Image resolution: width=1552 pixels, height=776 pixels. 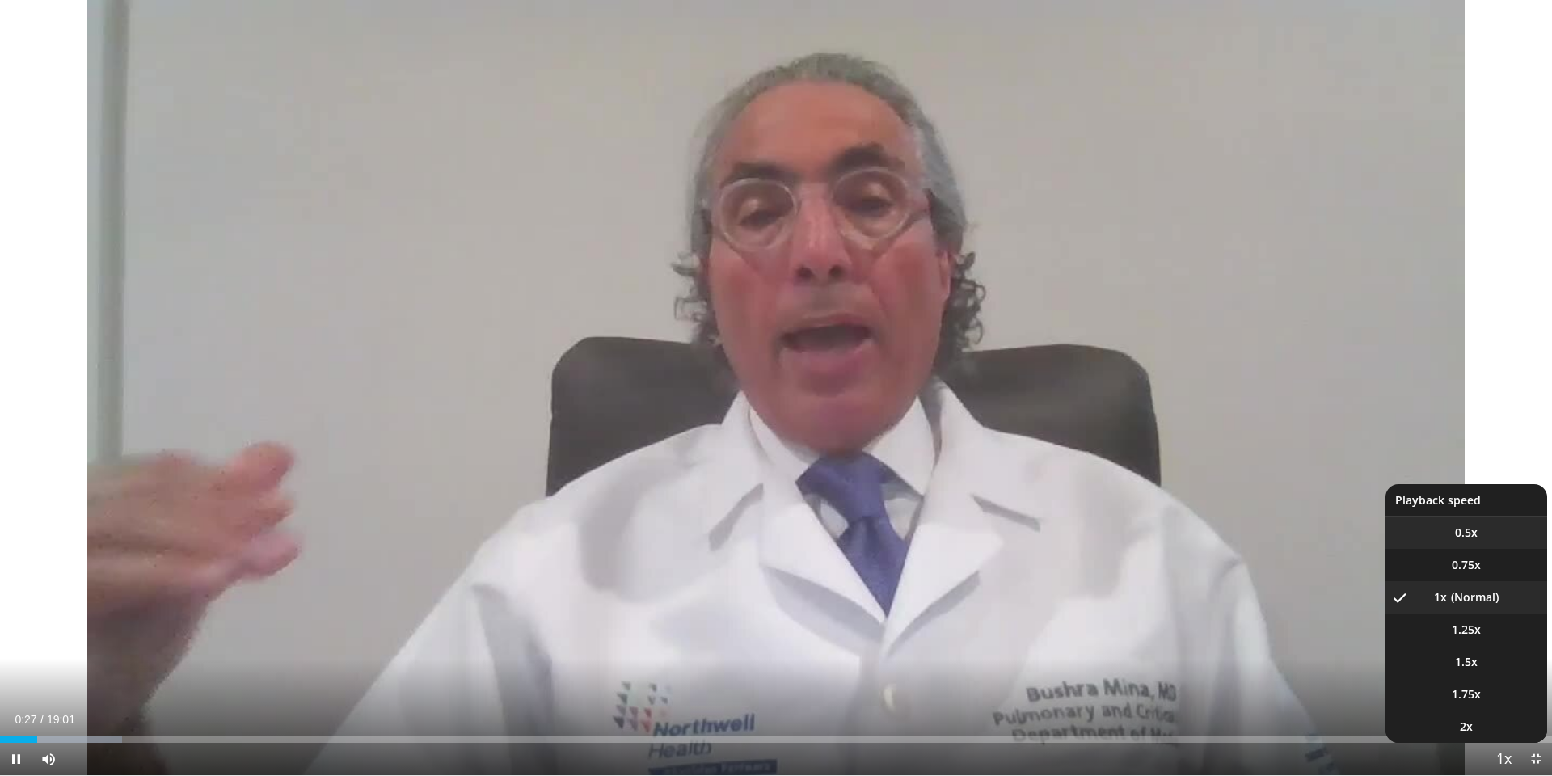 What do you see at coordinates (1467, 533) in the screenshot?
I see `span: 0.5x` at bounding box center [1467, 533].